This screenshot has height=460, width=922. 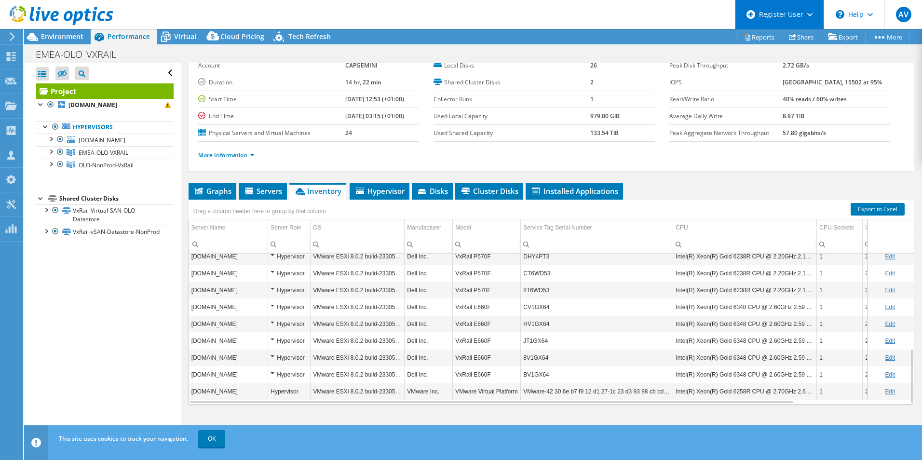 What do you see at coordinates (486, 307) in the screenshot?
I see `td: Column Model, Value VxRail E660F` at bounding box center [486, 307].